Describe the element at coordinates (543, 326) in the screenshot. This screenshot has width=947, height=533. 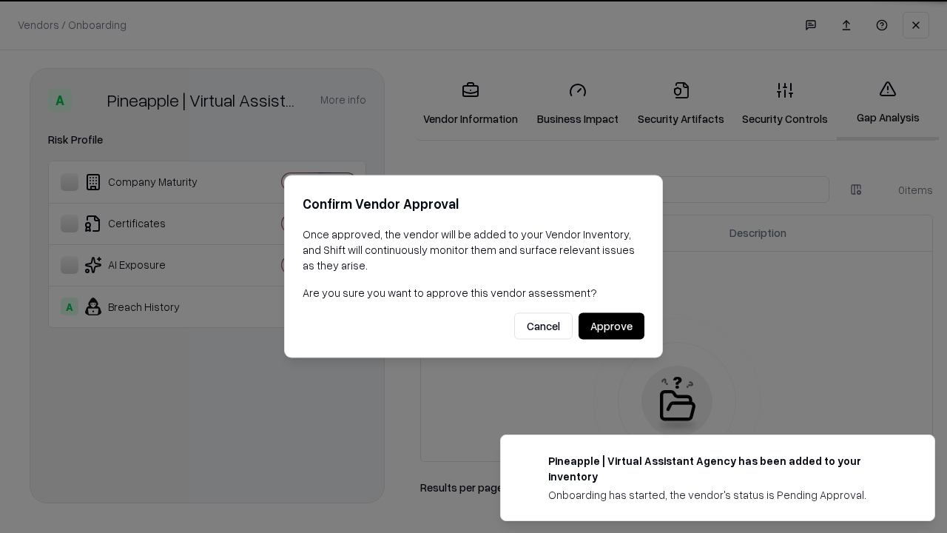
I see `button: Cancel` at that location.